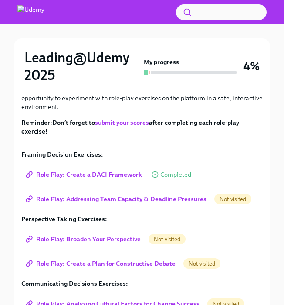 The width and height of the screenshot is (284, 305). What do you see at coordinates (85, 175) in the screenshot?
I see `span: Role Play: Create a DACI Framework` at bounding box center [85, 175].